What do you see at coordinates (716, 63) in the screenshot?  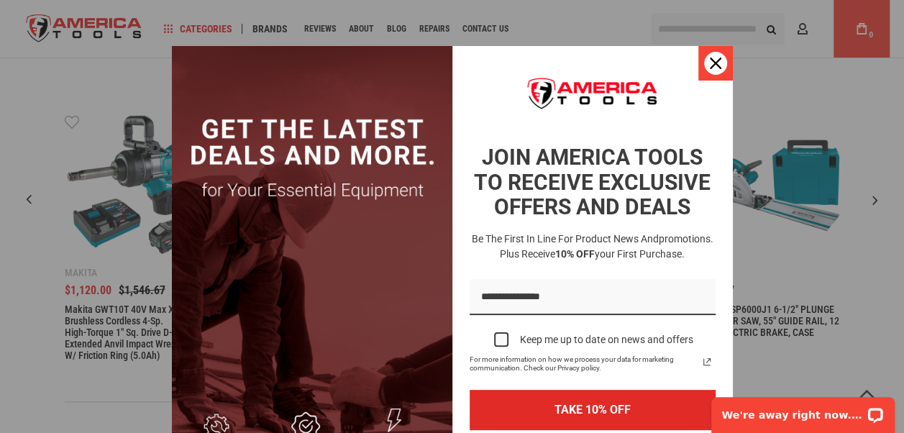 I see `button: Close` at bounding box center [716, 63].